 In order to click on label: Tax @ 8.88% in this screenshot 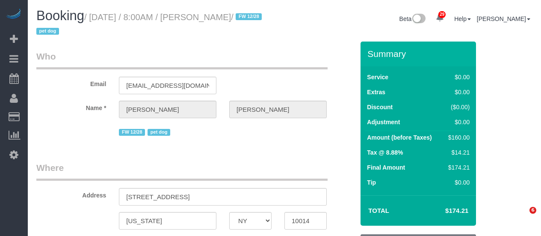, I will do `click(385, 152)`.